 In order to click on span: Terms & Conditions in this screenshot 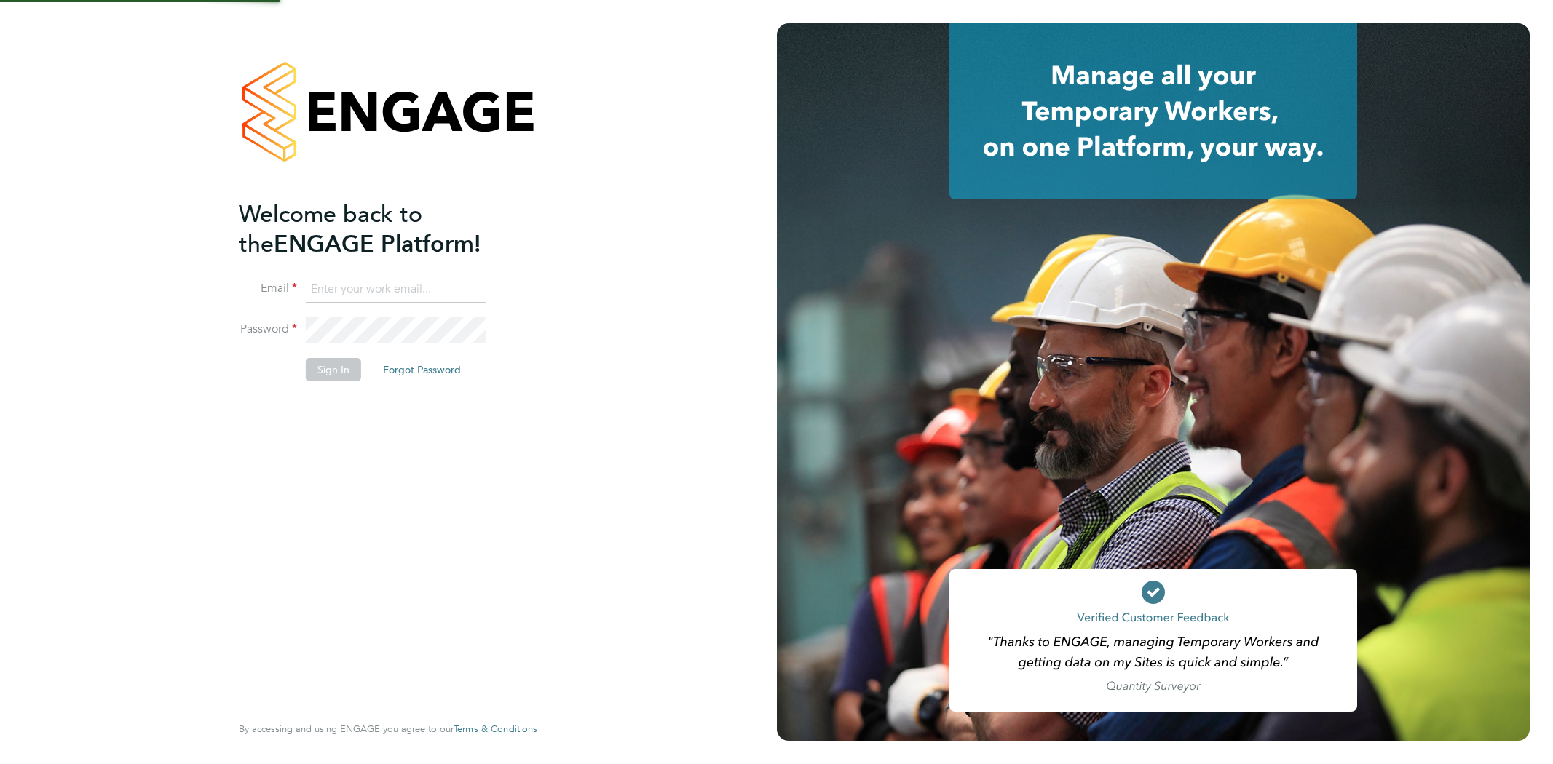, I will do `click(495, 729)`.